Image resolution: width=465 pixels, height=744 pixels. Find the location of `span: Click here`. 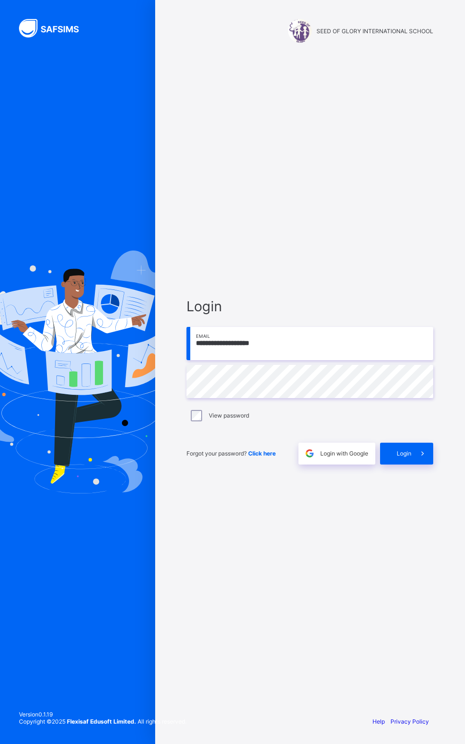

span: Click here is located at coordinates (262, 453).